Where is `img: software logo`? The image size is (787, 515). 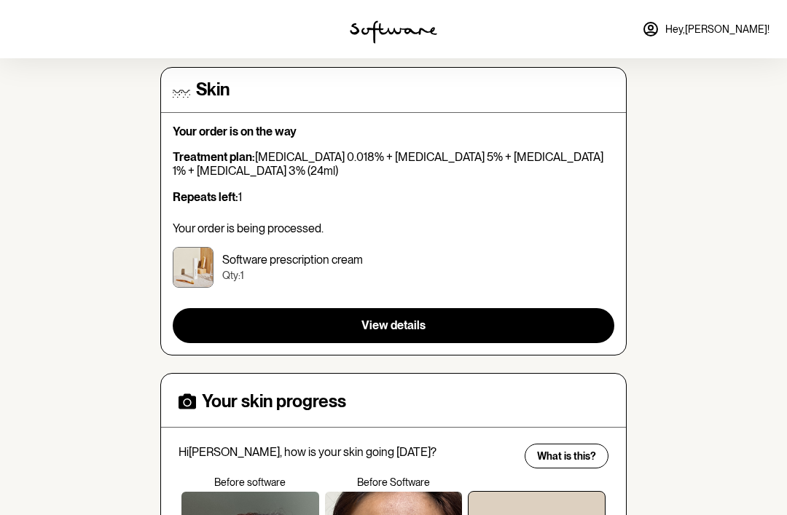 img: software logo is located at coordinates (394, 32).